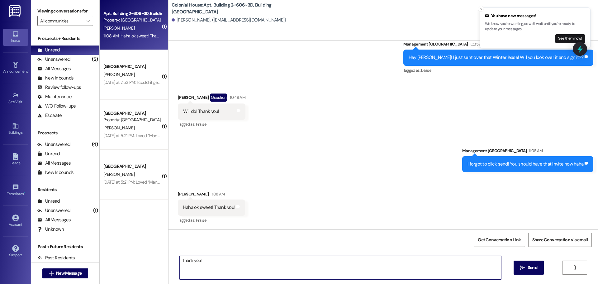  Describe the element at coordinates (55, 97) in the screenshot. I see `div: Maintenance` at that location.